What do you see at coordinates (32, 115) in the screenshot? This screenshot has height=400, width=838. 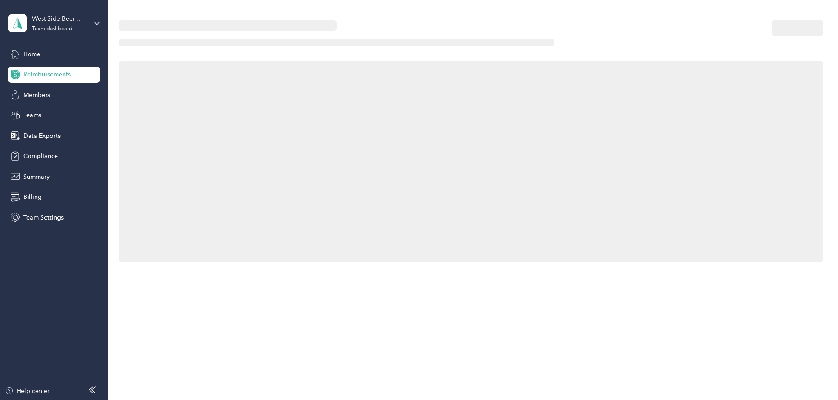 I see `span: Teams` at bounding box center [32, 115].